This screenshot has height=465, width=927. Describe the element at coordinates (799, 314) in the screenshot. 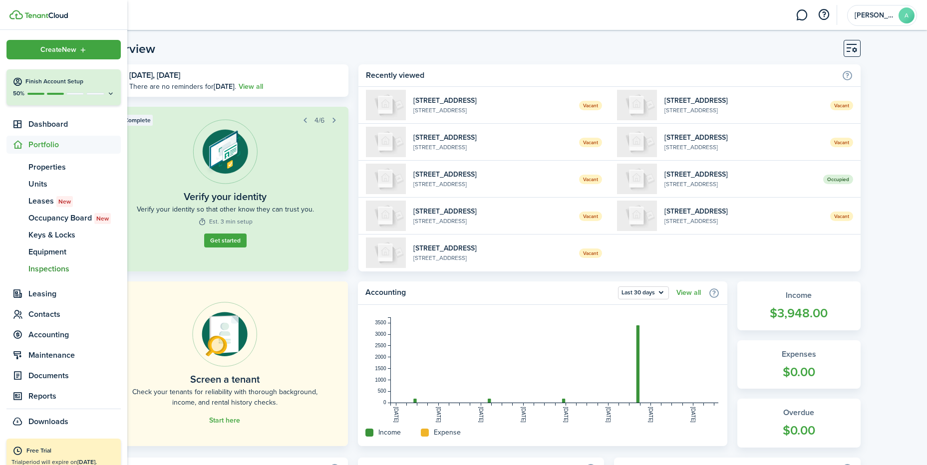

I see `widget-stats-count: $3,948.00` at that location.